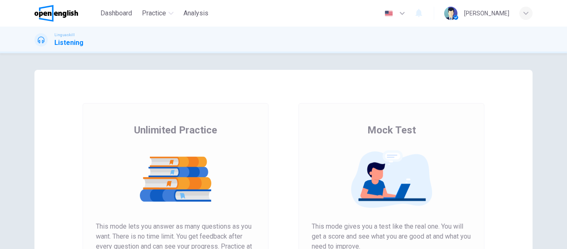 The image size is (567, 249). Describe the element at coordinates (64, 35) in the screenshot. I see `span: Linguaskill` at that location.